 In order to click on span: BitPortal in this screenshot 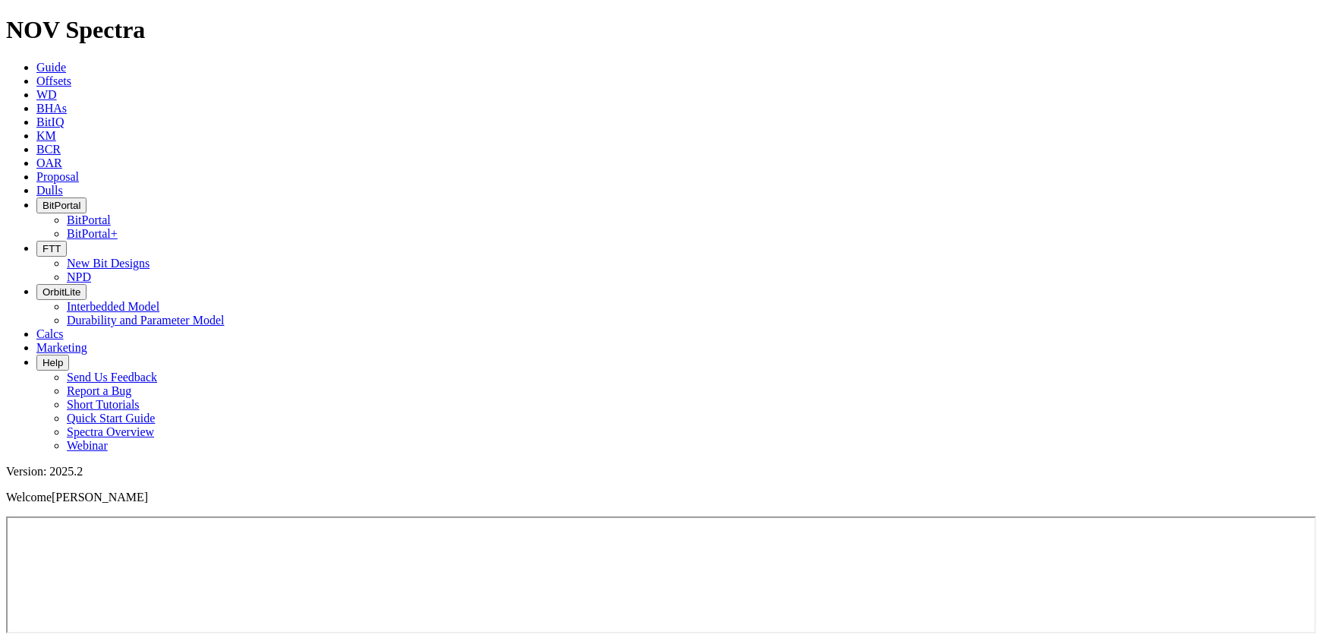, I will do `click(61, 205)`.